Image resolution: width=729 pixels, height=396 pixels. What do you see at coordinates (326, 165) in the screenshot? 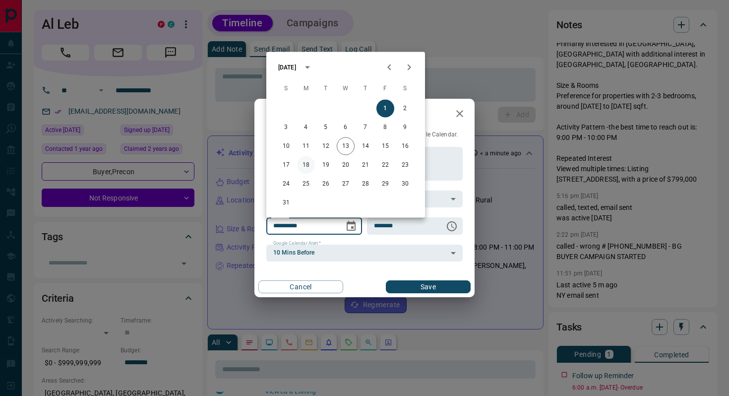
I see `button: 19` at bounding box center [326, 165].